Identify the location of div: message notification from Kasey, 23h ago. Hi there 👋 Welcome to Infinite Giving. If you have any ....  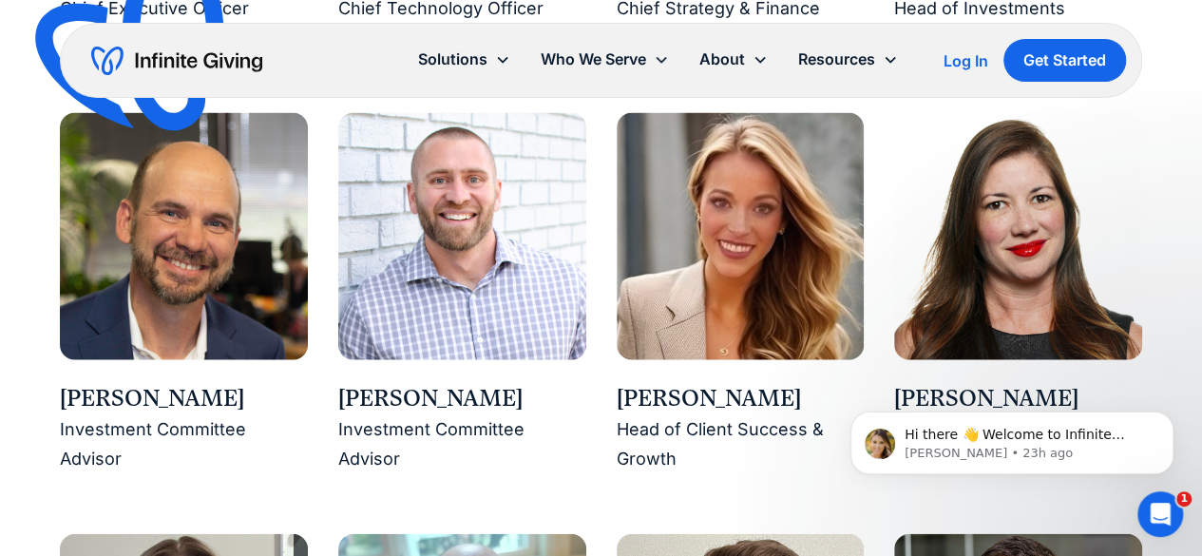
(190, 71).